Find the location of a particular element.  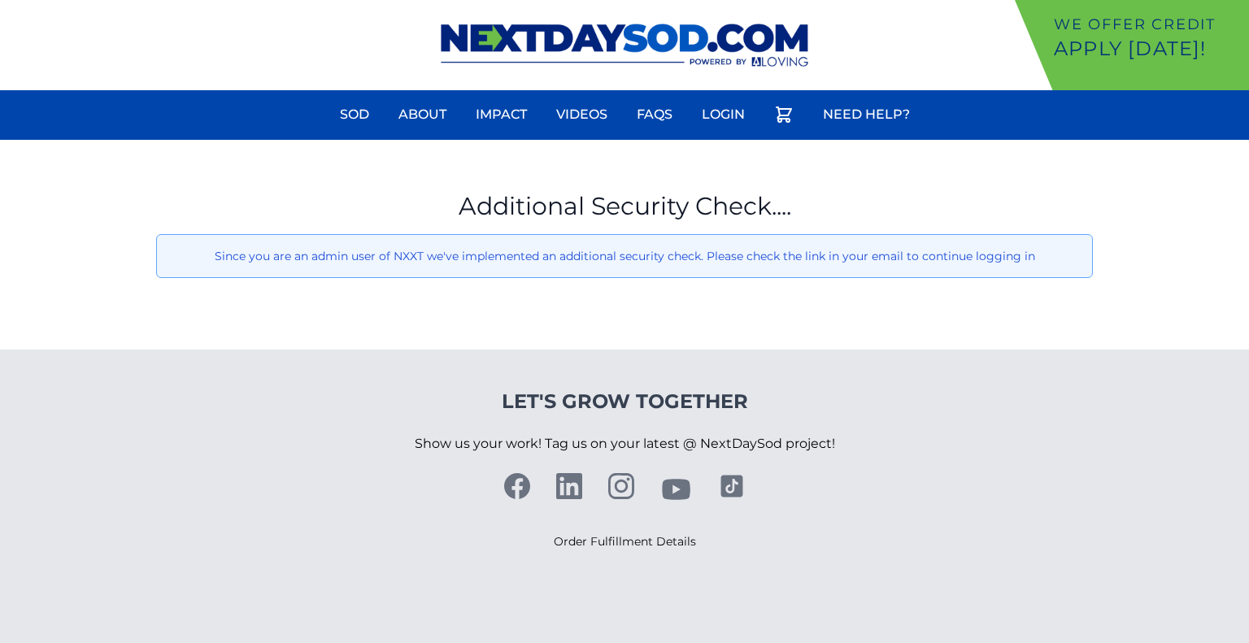

h1: Additional Security Check.... is located at coordinates (624, 206).